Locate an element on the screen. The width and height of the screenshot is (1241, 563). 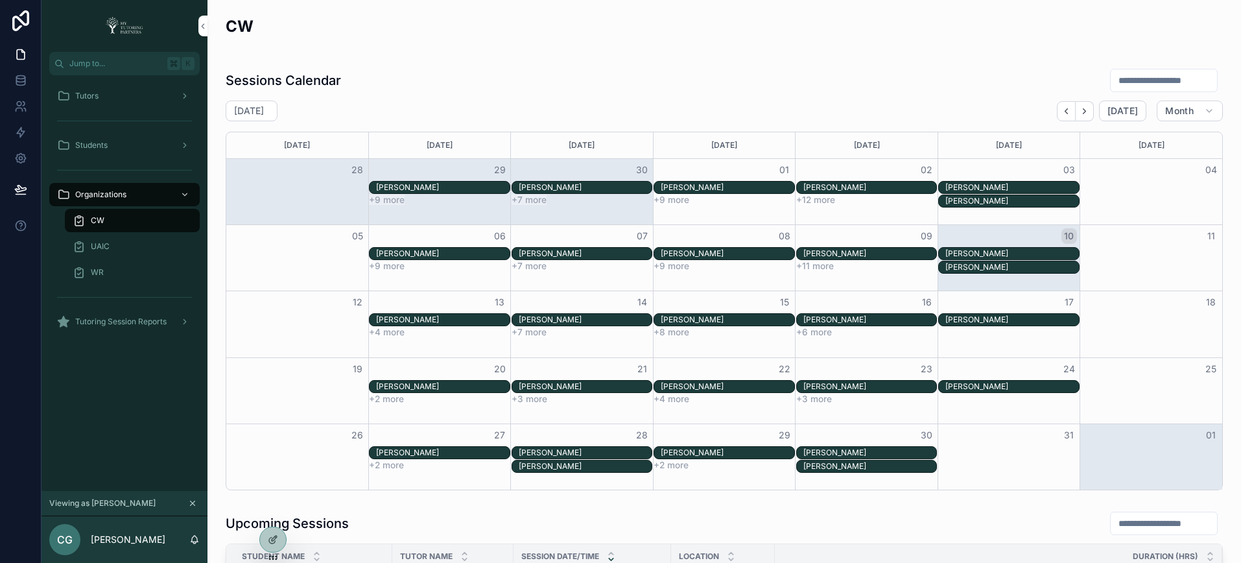
div: scrollable content is located at coordinates (125, 213).